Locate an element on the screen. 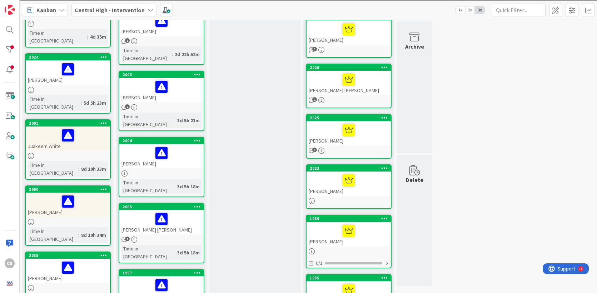 The image size is (597, 293). div: Archive is located at coordinates (414, 46).